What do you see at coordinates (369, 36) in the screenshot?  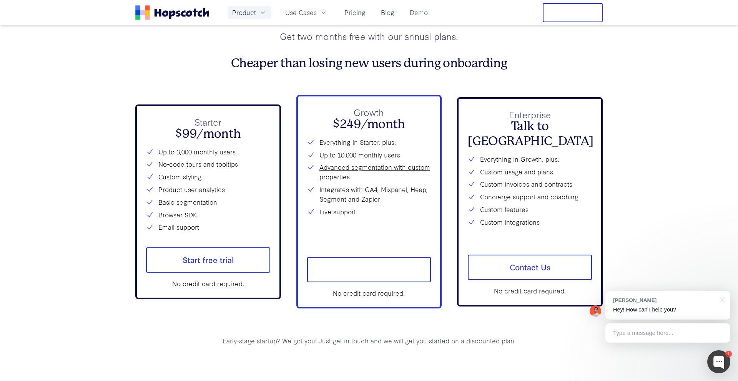 I see `p: Get two months free with our annual plans.` at bounding box center [369, 36].